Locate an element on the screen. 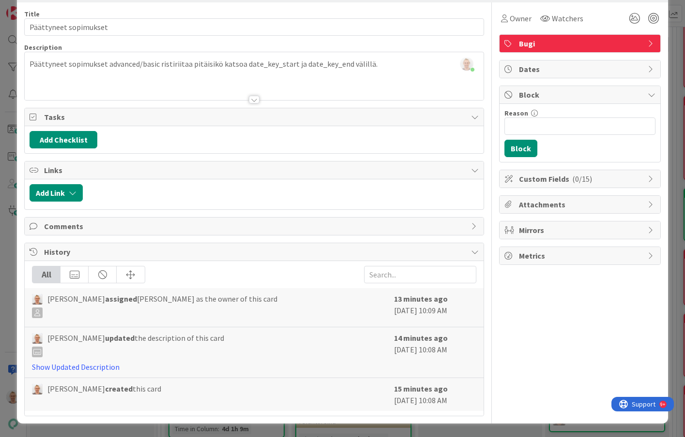 Image resolution: width=685 pixels, height=437 pixels. button: Block is located at coordinates (521, 149).